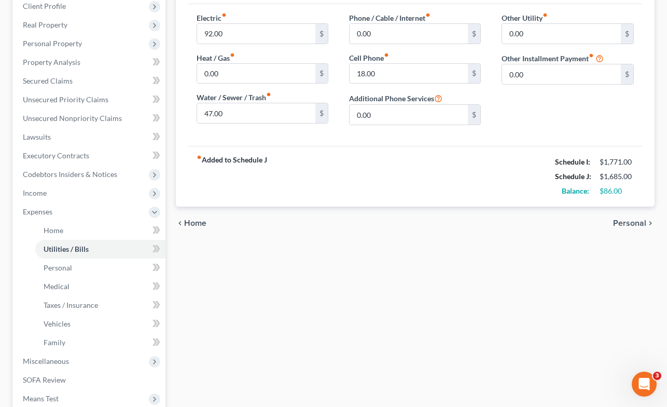  Describe the element at coordinates (617, 176) in the screenshot. I see `div: $1,685.00` at that location.